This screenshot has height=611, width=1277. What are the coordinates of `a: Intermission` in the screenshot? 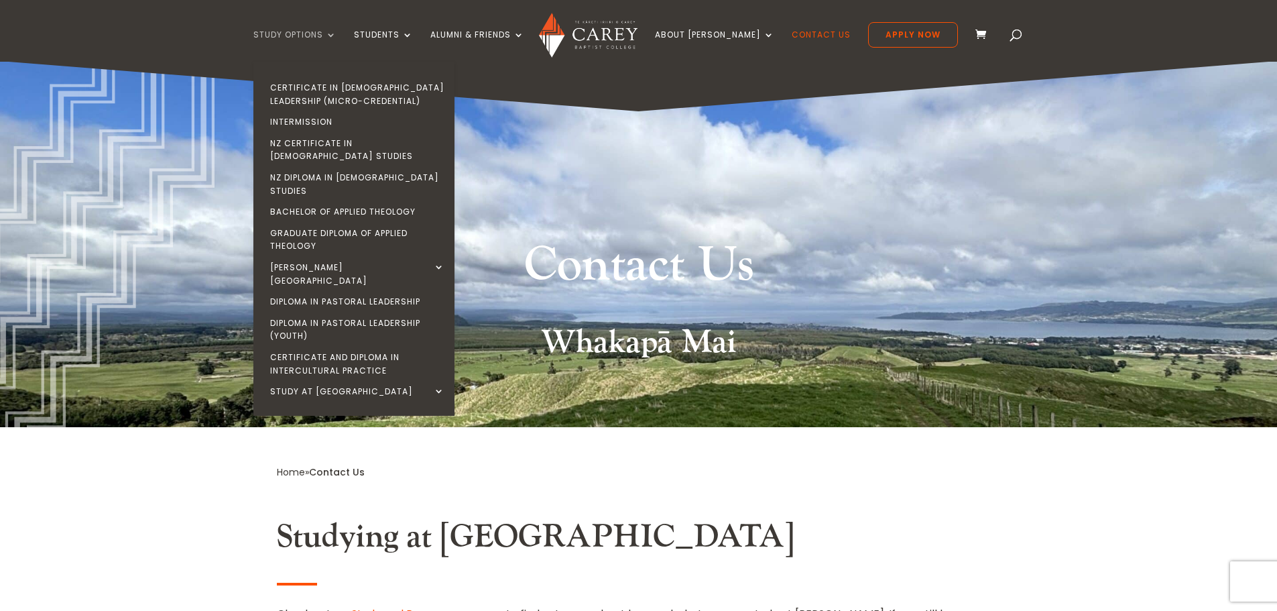 It's located at (357, 122).